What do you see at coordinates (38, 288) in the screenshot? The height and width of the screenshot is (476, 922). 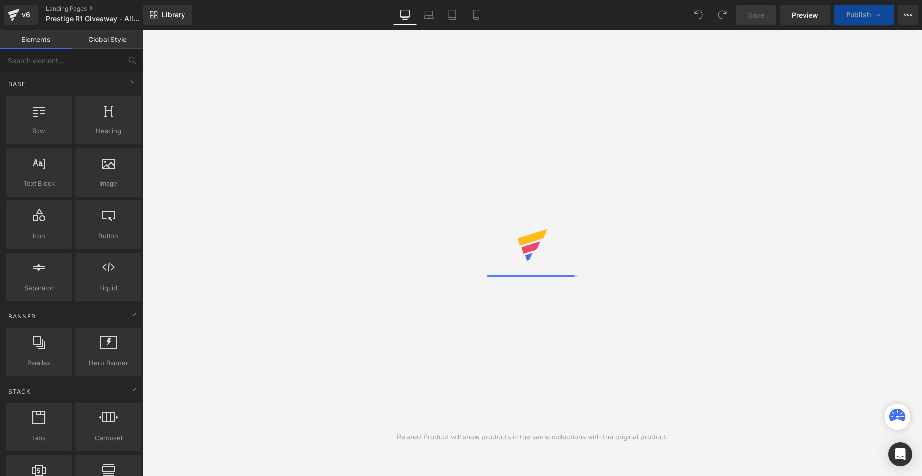 I see `span: Separator` at bounding box center [38, 288].